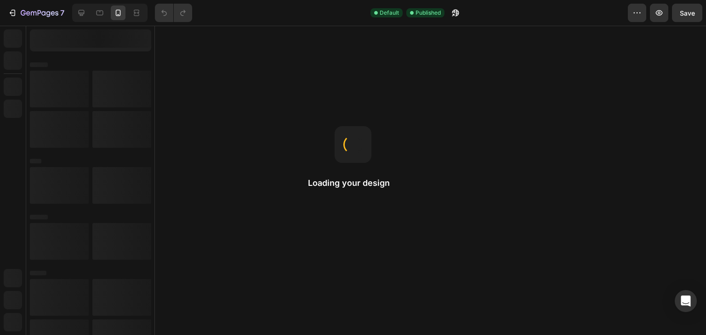 This screenshot has width=706, height=335. What do you see at coordinates (62, 13) in the screenshot?
I see `p: 7` at bounding box center [62, 13].